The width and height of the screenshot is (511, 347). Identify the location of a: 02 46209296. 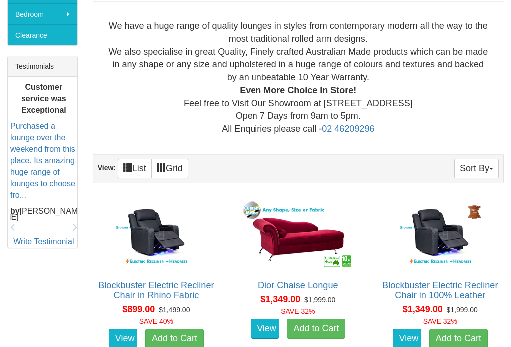
(348, 129).